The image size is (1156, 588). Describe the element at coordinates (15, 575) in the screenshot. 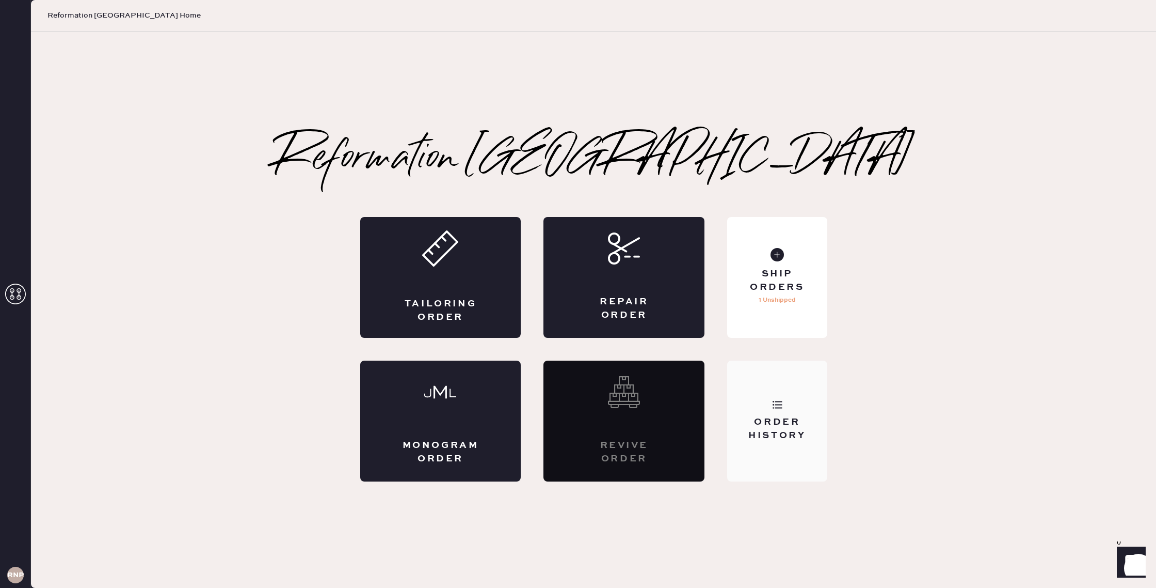

I see `h3: RNPA` at that location.